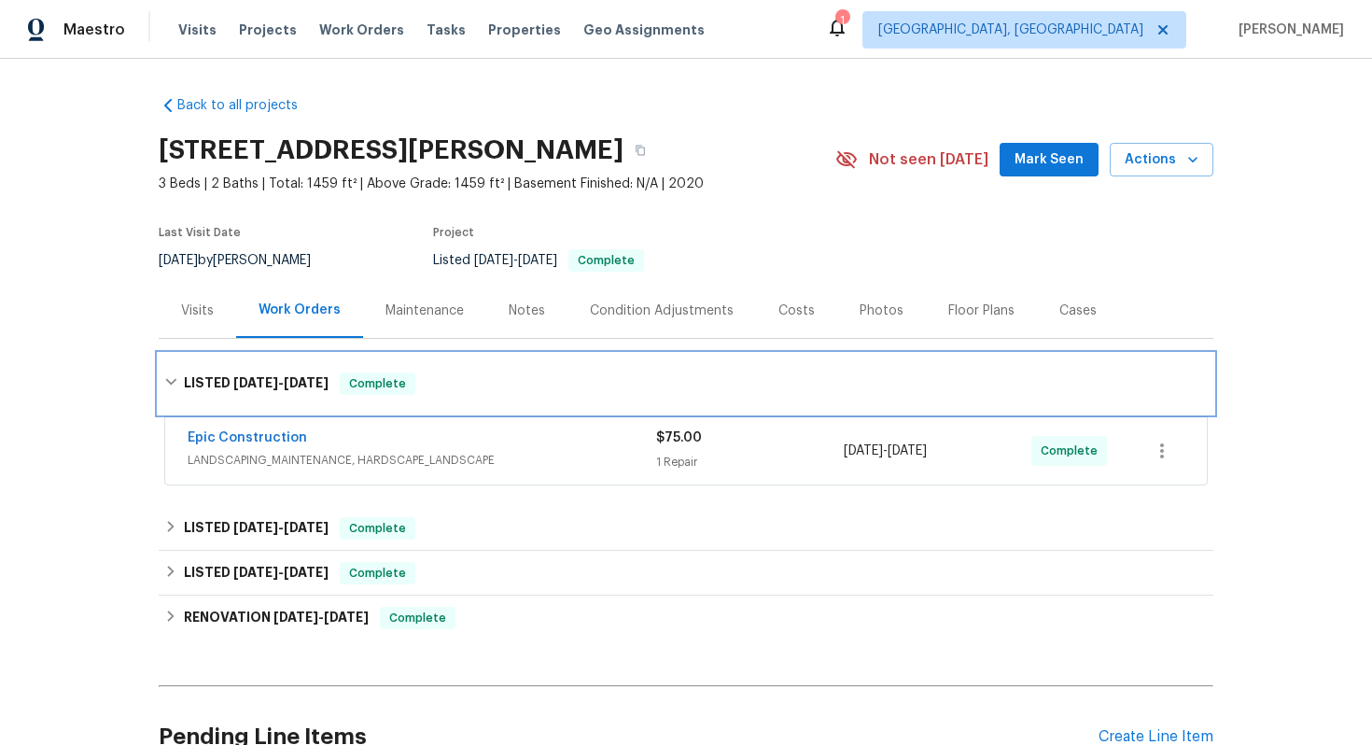 This screenshot has height=745, width=1372. Describe the element at coordinates (1078, 311) in the screenshot. I see `div: Cases` at that location.